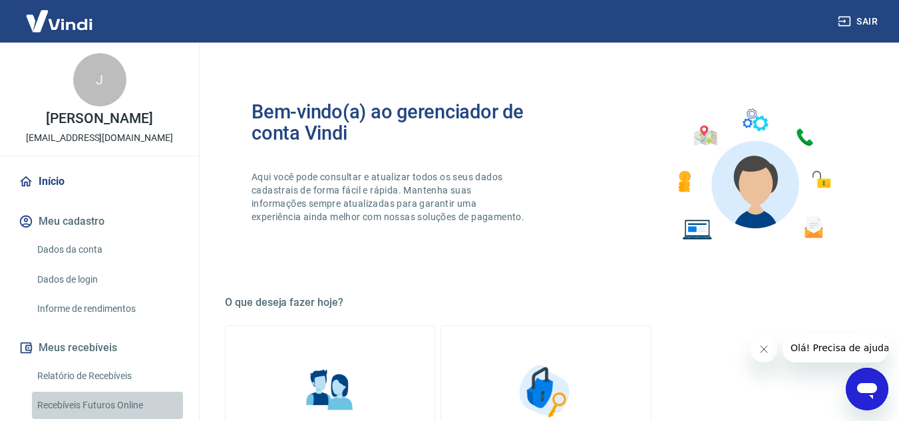 The width and height of the screenshot is (899, 421). What do you see at coordinates (107, 309) in the screenshot?
I see `a: Informe de rendimentos` at bounding box center [107, 309].